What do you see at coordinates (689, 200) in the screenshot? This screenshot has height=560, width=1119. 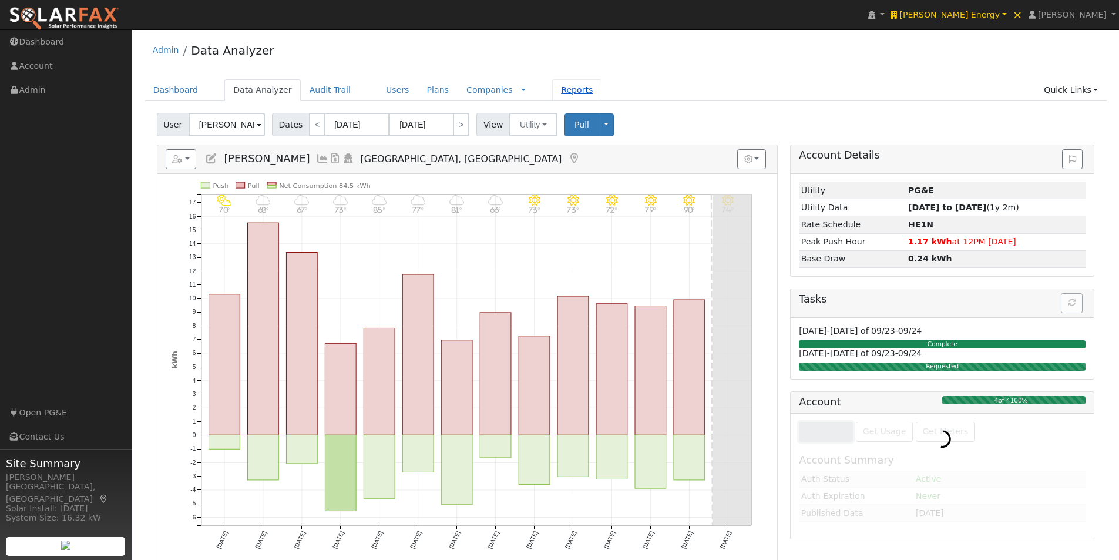 I see `i: 9/23 - MostlyClear` at bounding box center [689, 200].